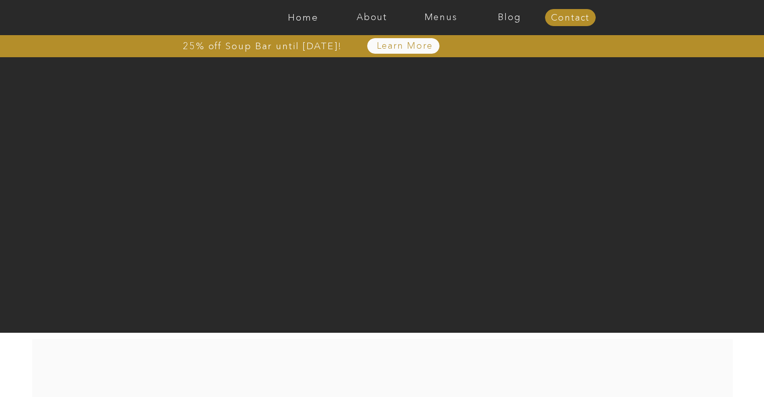 This screenshot has height=397, width=764. What do you see at coordinates (372, 18) in the screenshot?
I see `nav: About` at bounding box center [372, 18].